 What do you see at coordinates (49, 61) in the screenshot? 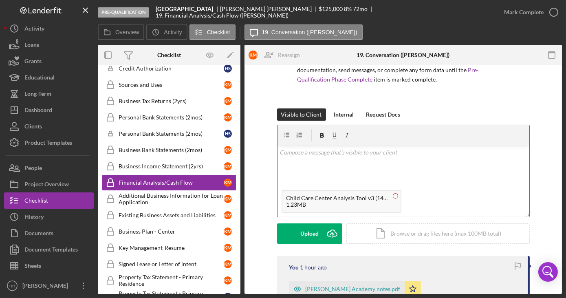
I see `button: Grants` at bounding box center [49, 61].